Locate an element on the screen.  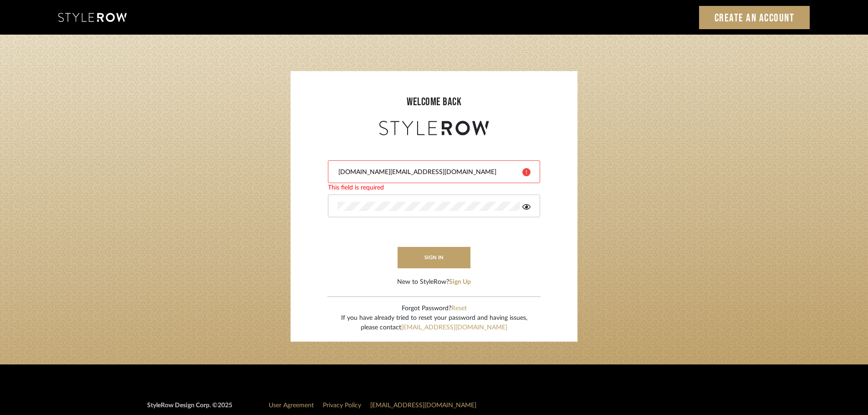
a: Create an Account is located at coordinates (754, 17).